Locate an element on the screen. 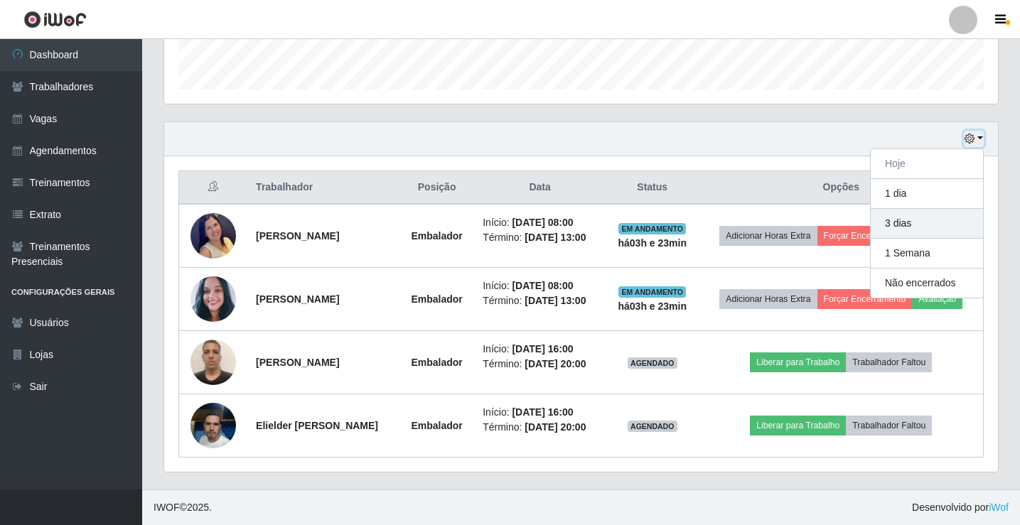 This screenshot has width=1020, height=525. th: Data is located at coordinates (540, 188).